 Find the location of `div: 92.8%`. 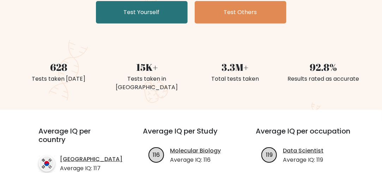

div: 92.8% is located at coordinates (324, 67).